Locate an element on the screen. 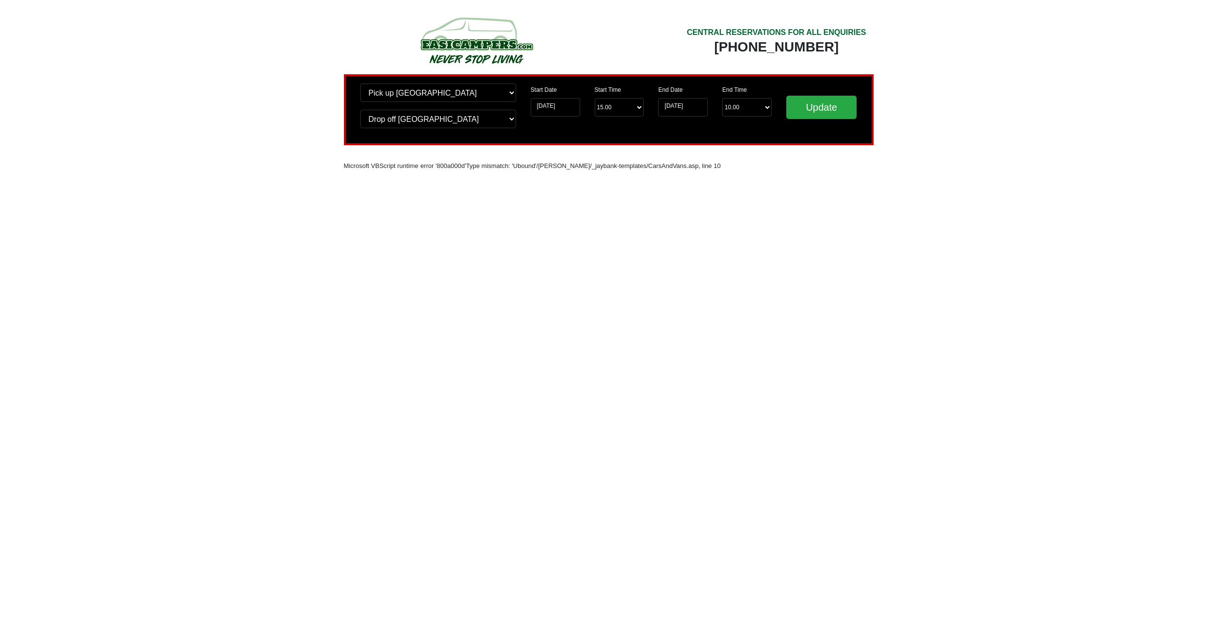 The image size is (1217, 621). input: Update is located at coordinates (822, 107).